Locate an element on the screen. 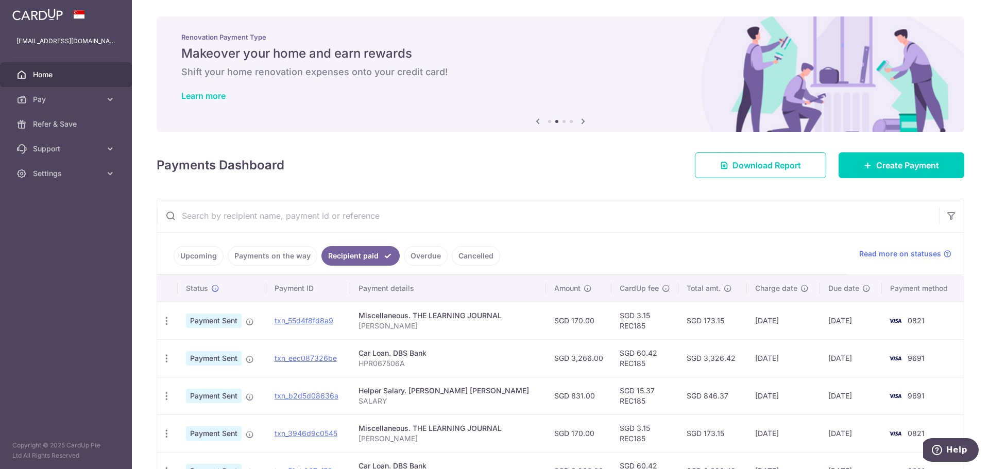 The image size is (989, 469). span: Due date is located at coordinates (844, 288).